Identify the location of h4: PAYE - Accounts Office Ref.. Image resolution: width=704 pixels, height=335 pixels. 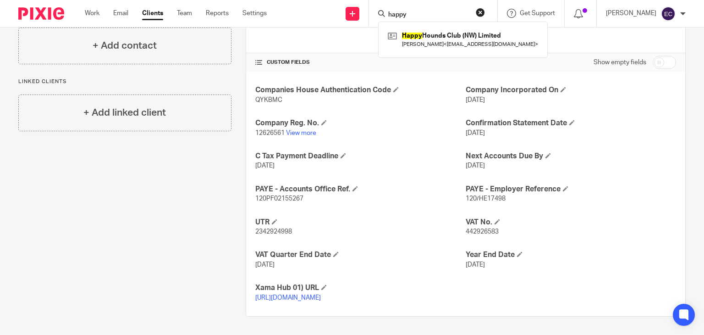
(360, 189).